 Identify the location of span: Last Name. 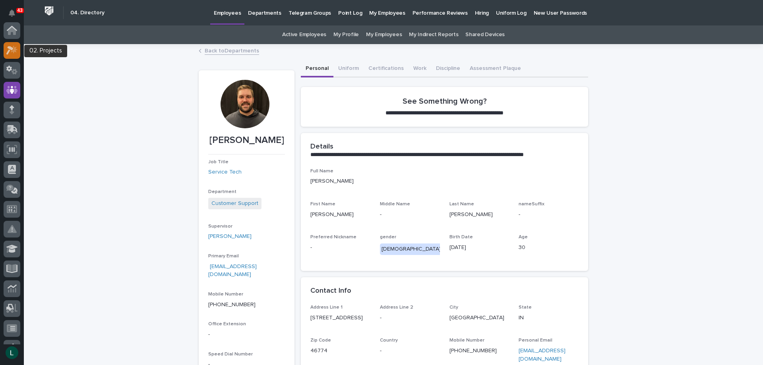
(462, 204).